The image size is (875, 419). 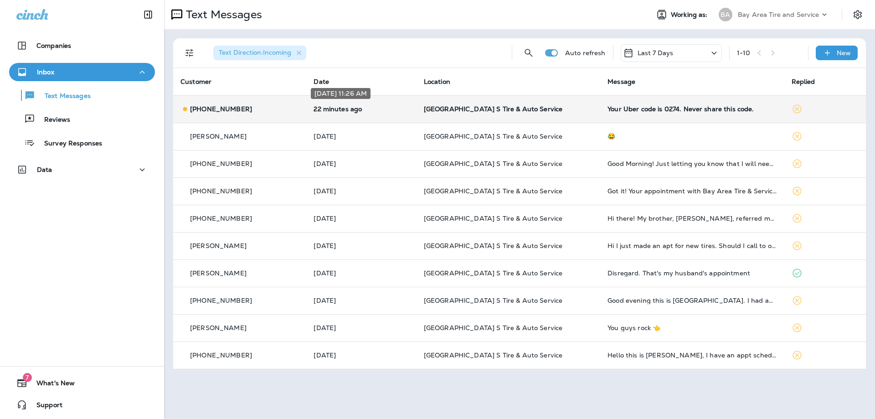 What do you see at coordinates (778, 15) in the screenshot?
I see `p: Bay Area Tire and Service` at bounding box center [778, 15].